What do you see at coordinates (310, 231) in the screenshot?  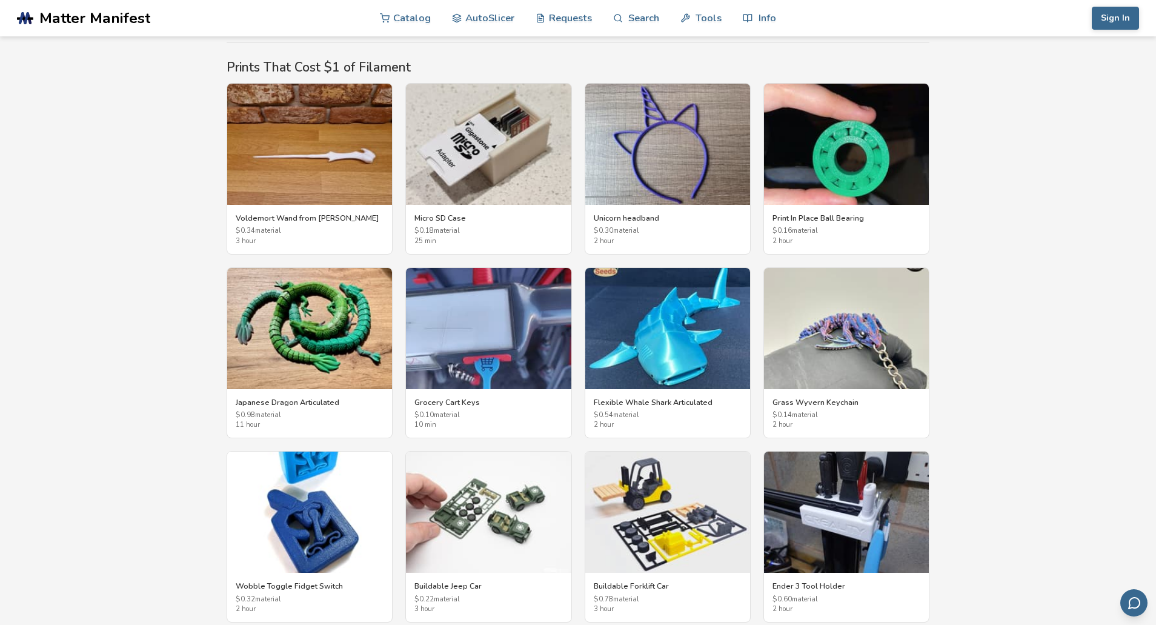 I see `span: $ 0.34 material` at bounding box center [310, 231].